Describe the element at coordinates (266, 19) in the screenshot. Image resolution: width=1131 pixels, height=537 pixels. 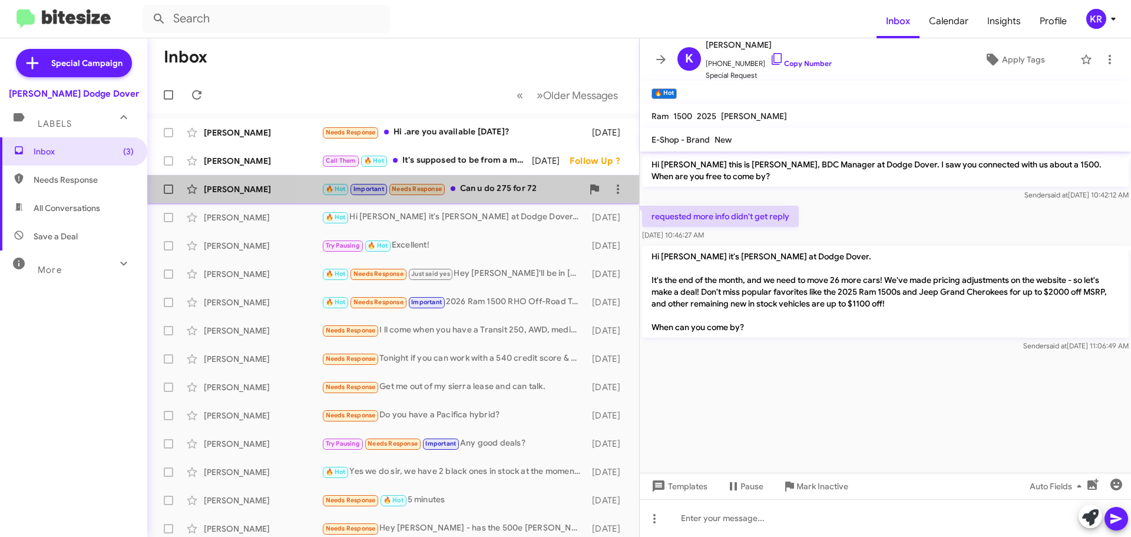
I see `input: Search` at that location.